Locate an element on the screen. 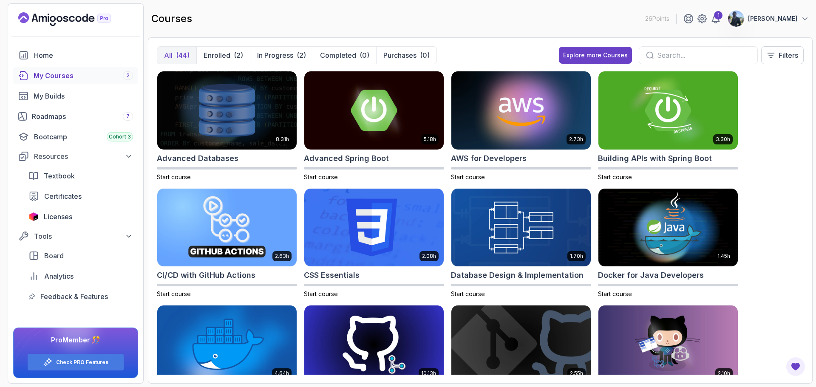  p: 8.31h is located at coordinates (282, 139).